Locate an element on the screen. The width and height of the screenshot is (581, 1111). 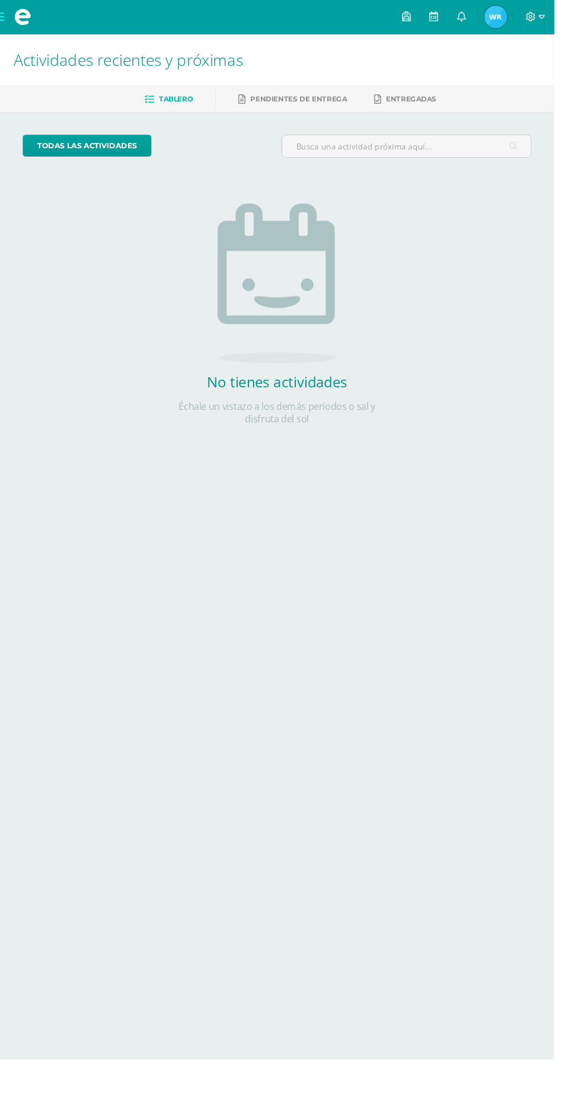
a: Tablero is located at coordinates (177, 104).